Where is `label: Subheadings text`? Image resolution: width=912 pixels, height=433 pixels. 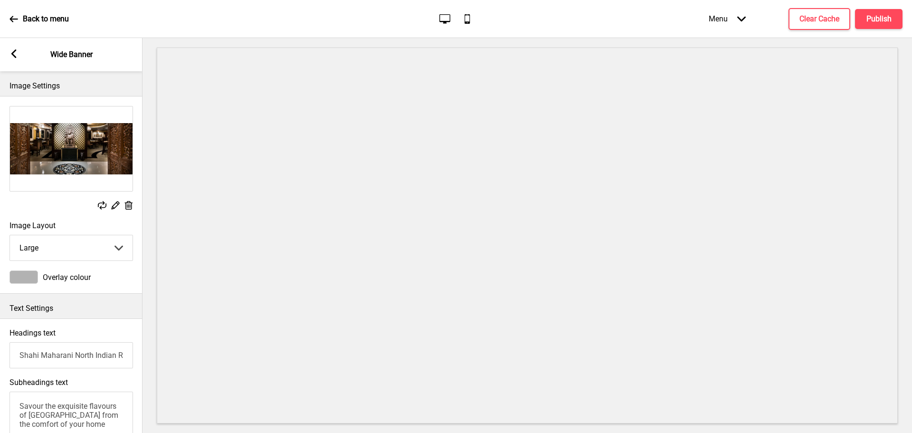
label: Subheadings text is located at coordinates (38, 382).